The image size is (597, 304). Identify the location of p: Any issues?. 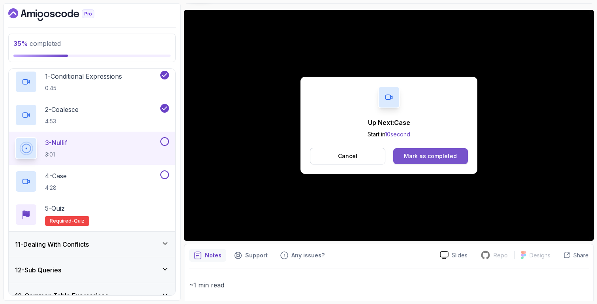
(308, 255).